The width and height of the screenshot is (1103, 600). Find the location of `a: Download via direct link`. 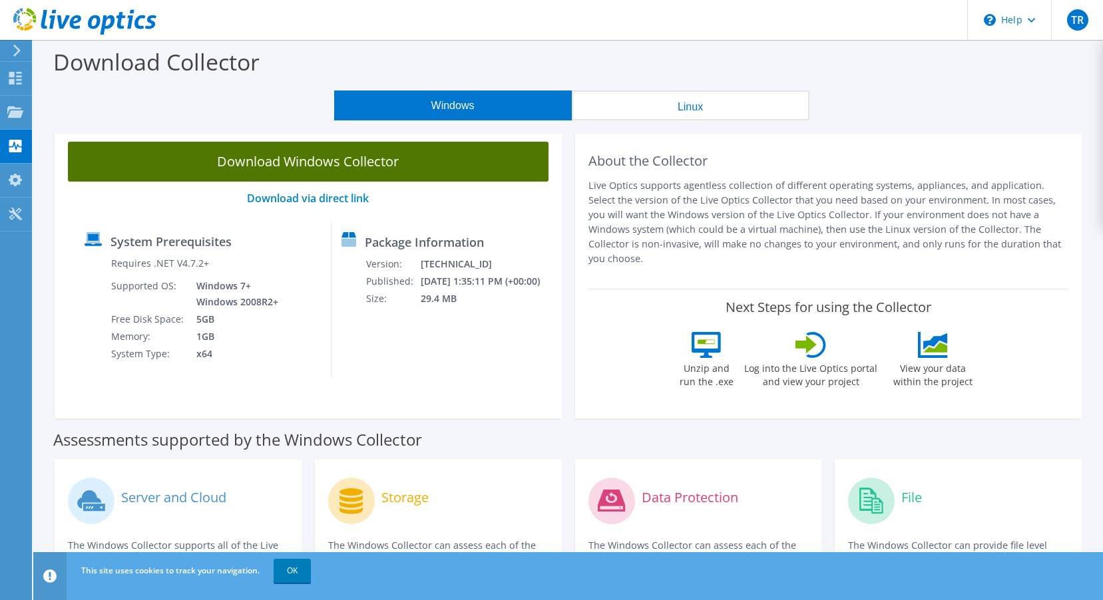

a: Download via direct link is located at coordinates (307, 198).